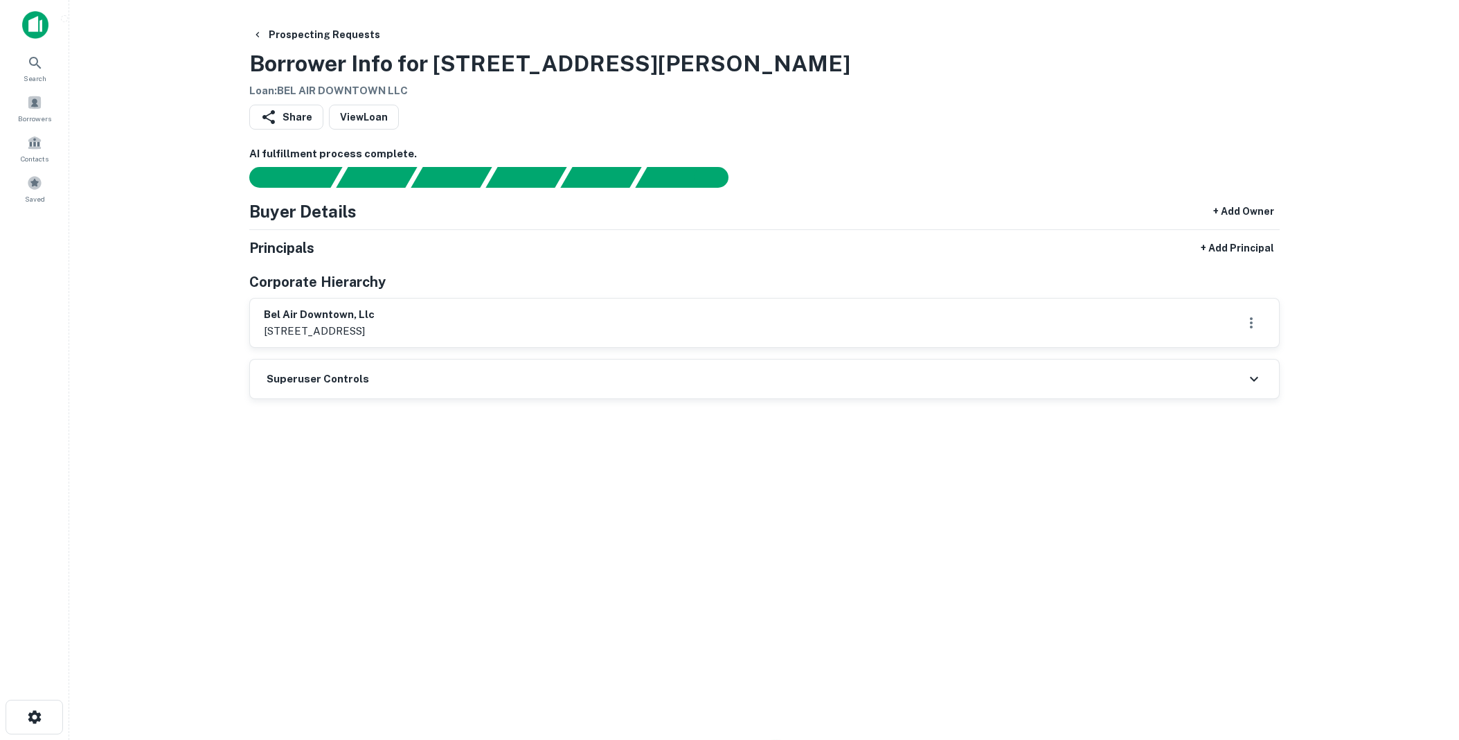 The height and width of the screenshot is (740, 1459). I want to click on div: Chat Widget, so click(1424, 662).